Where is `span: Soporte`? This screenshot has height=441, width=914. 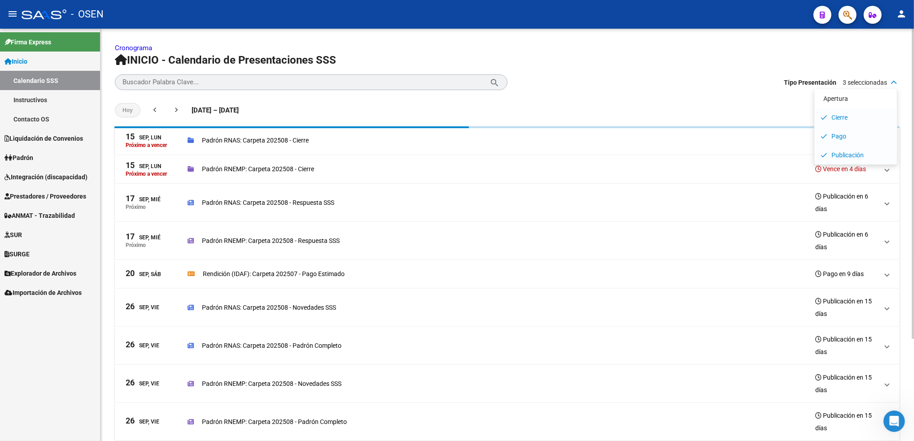
span: Soporte is located at coordinates (51, 79).